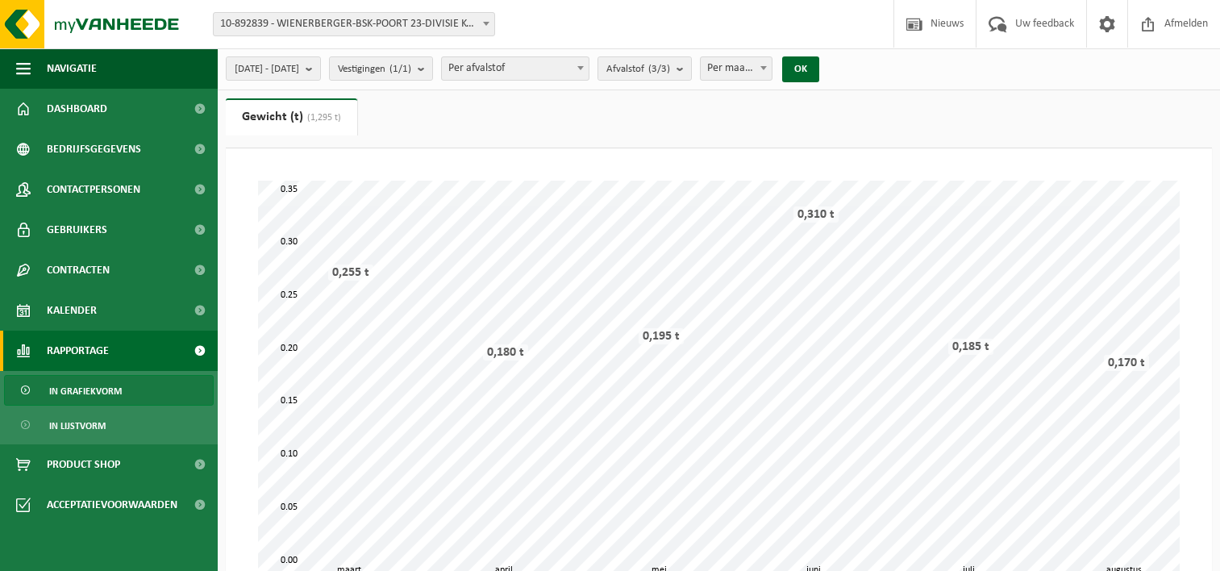 Image resolution: width=1220 pixels, height=571 pixels. I want to click on span: In lijstvorm, so click(77, 426).